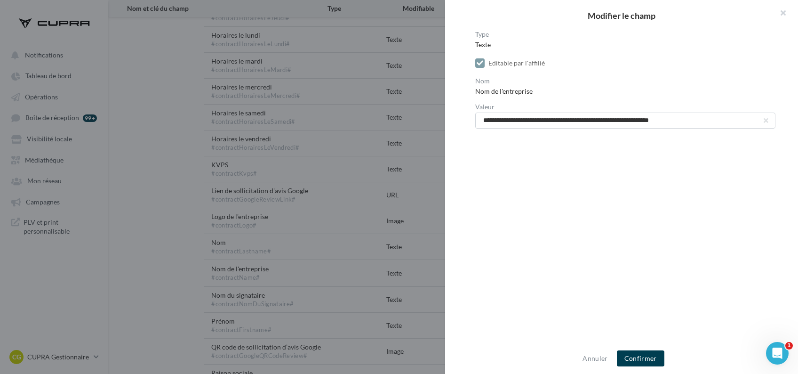 Image resolution: width=798 pixels, height=374 pixels. What do you see at coordinates (517, 63) in the screenshot?
I see `div: Editable par l'affilié` at bounding box center [517, 63].